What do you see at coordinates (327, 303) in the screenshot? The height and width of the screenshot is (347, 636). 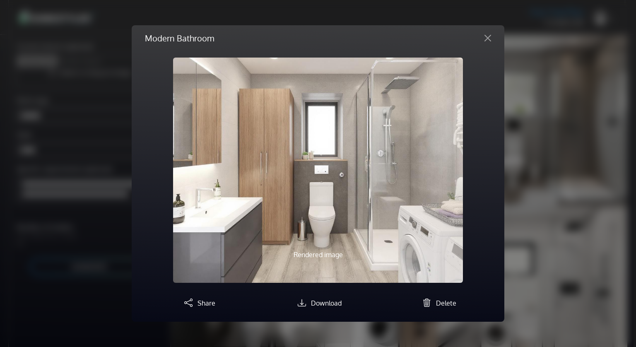 I see `span: Download` at bounding box center [327, 303].